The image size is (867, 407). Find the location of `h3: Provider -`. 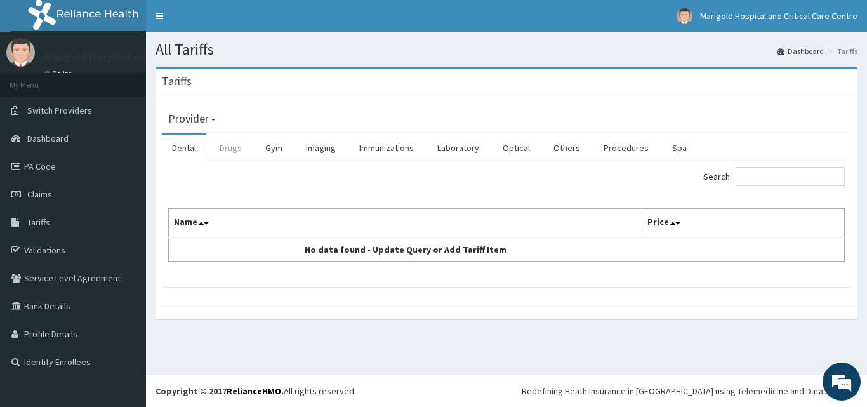

h3: Provider - is located at coordinates (192, 119).